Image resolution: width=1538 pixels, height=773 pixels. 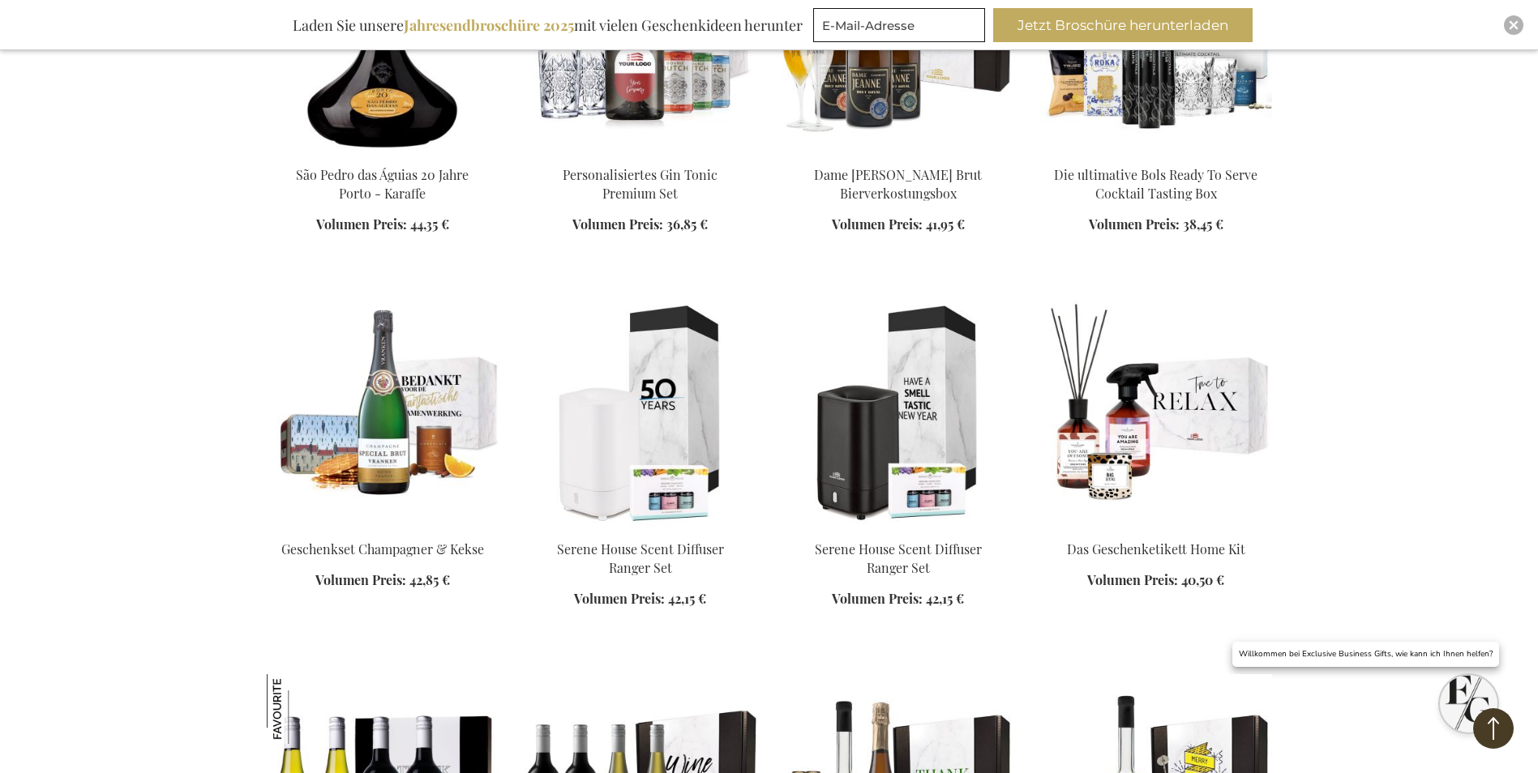 What do you see at coordinates (383, 225) in the screenshot?
I see `a: Volumen Preis: 44,35 €` at bounding box center [383, 225].